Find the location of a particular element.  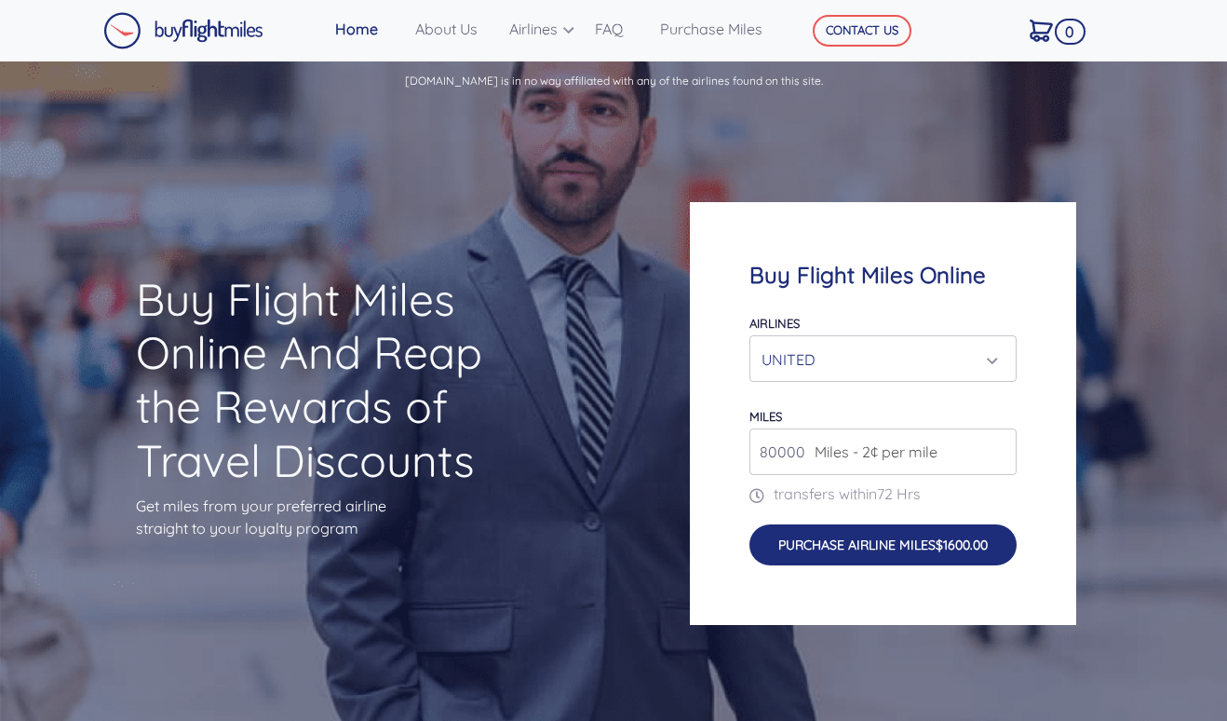

a: Purchase Miles is located at coordinates (719, 29).